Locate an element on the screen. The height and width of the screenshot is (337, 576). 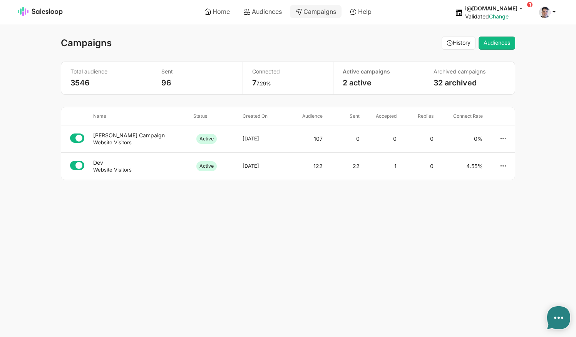
p: Active campaigns is located at coordinates (379, 72).